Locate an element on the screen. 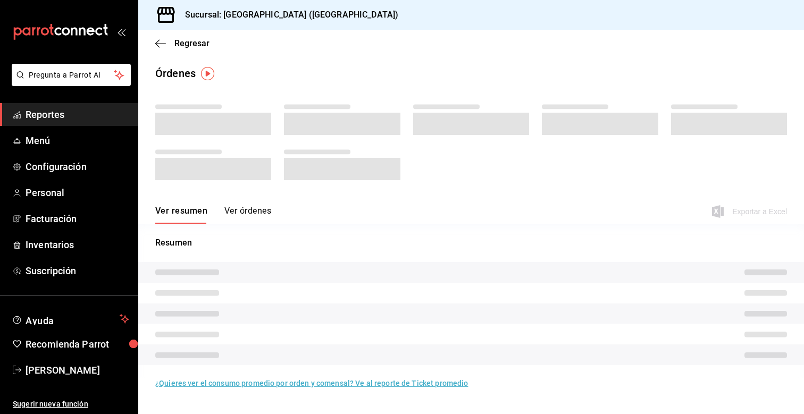 This screenshot has height=414, width=804. span: Suscripción is located at coordinates (77, 271).